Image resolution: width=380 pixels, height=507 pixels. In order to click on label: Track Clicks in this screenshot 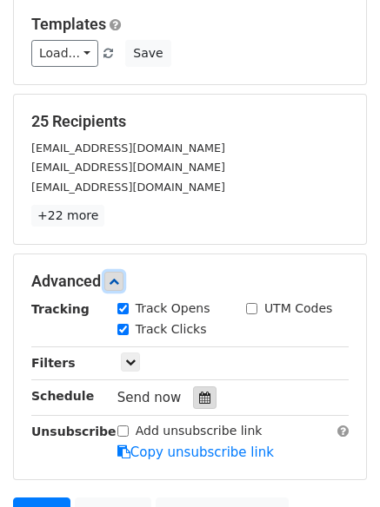, I will do `click(171, 329)`.